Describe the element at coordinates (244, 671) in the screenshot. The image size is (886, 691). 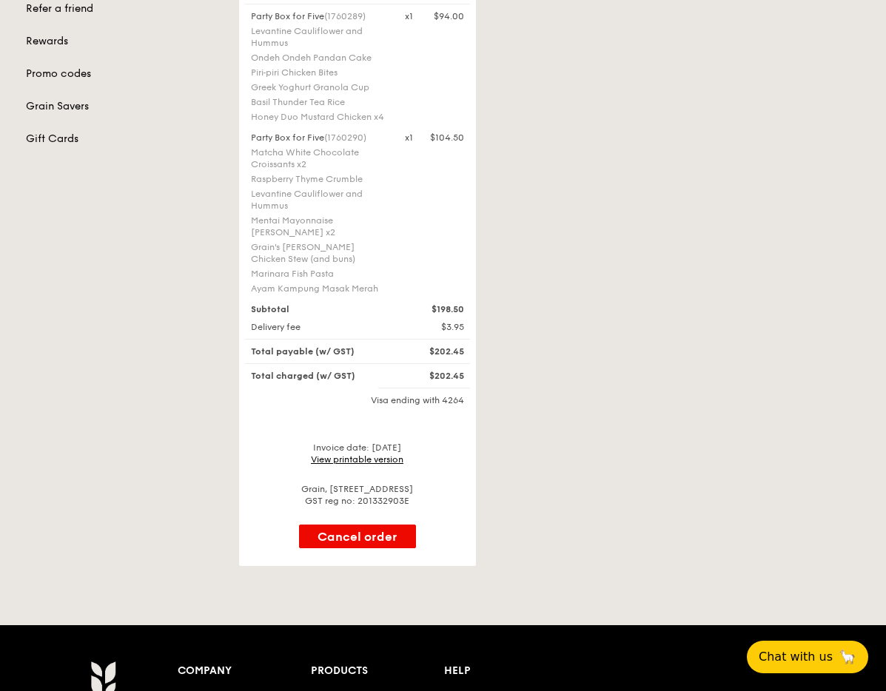
I see `div: Company` at that location.